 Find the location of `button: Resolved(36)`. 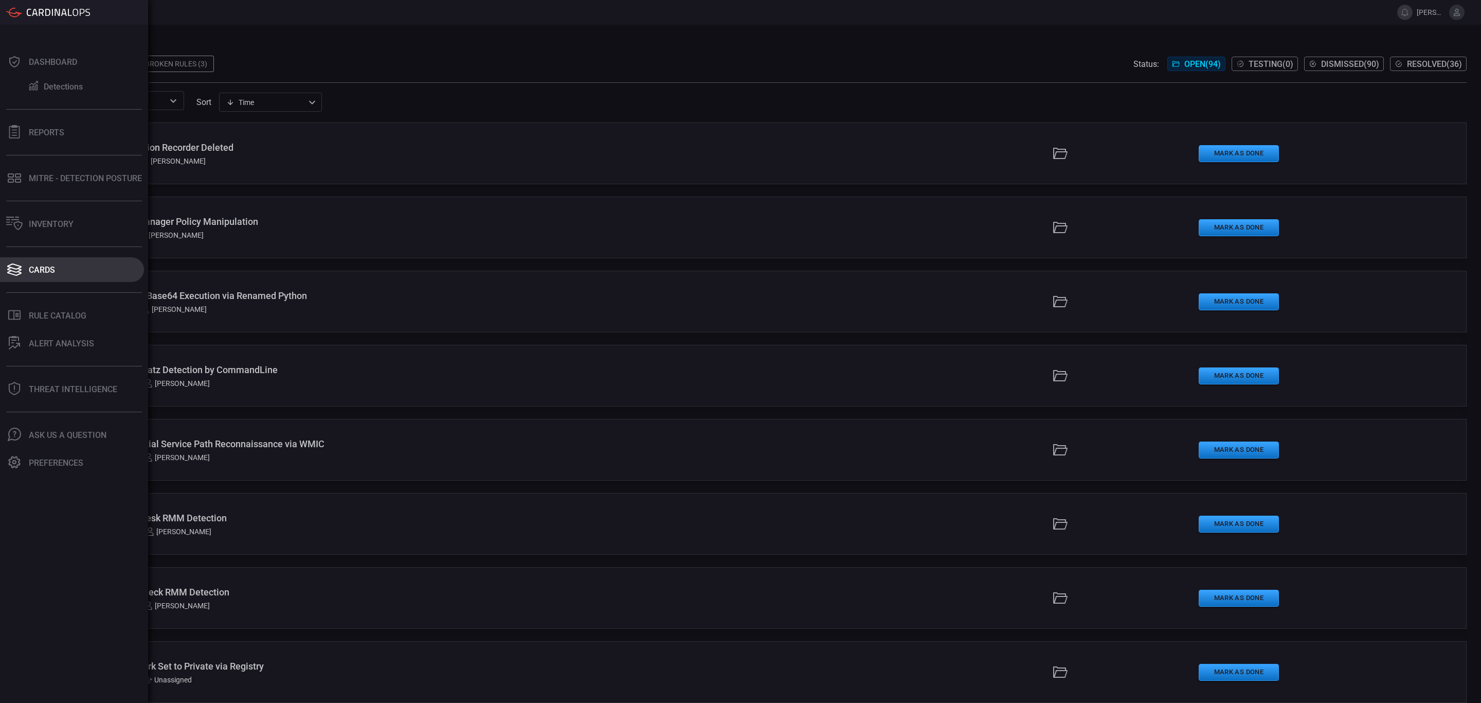

button: Resolved(36) is located at coordinates (1428, 64).